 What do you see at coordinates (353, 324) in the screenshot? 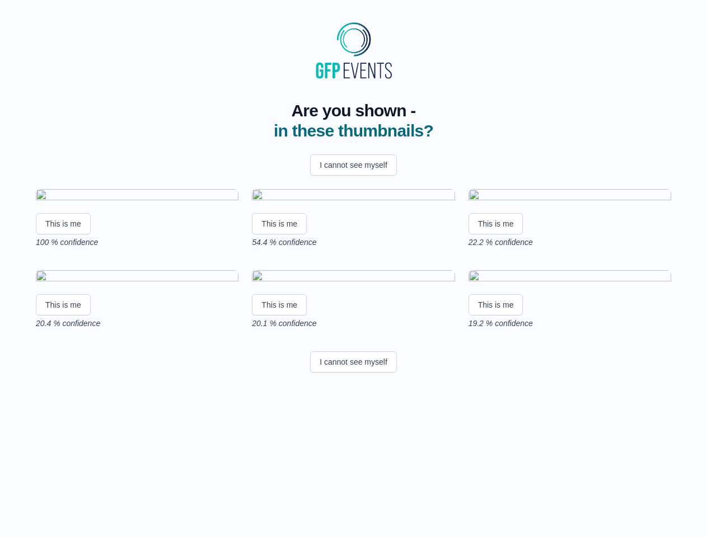
I see `p: 20.1 % confidence` at bounding box center [353, 324].